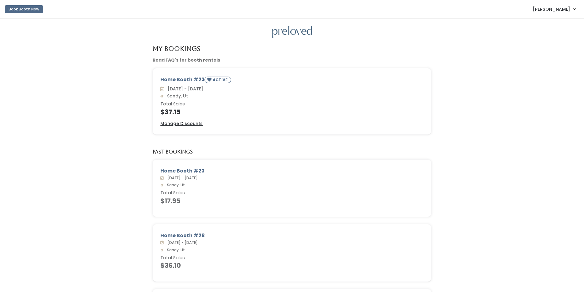 This screenshot has width=584, height=292. Describe the element at coordinates (187, 60) in the screenshot. I see `a: Read FAQ's for booth rentals` at that location.